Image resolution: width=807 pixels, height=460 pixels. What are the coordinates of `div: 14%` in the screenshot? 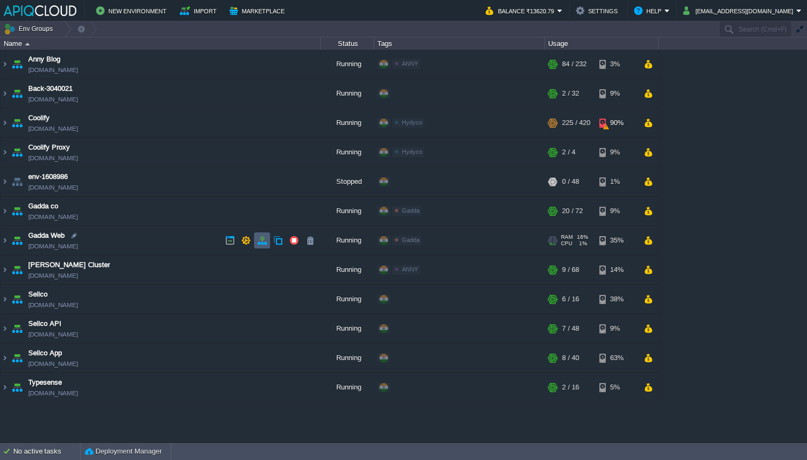 It's located at (617, 270).